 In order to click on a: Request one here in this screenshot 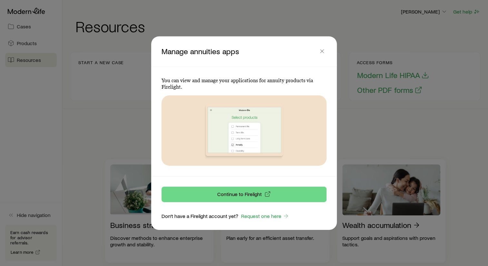, I will do `click(265, 216)`.